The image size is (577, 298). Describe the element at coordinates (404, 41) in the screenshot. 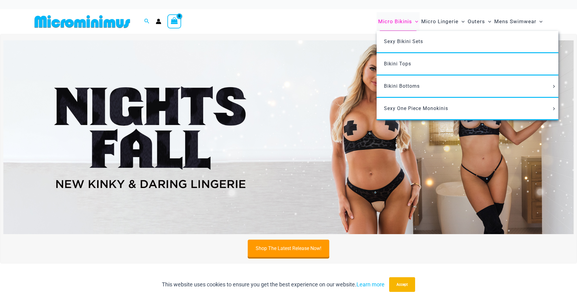

I see `span: Sexy Bikini Sets` at that location.